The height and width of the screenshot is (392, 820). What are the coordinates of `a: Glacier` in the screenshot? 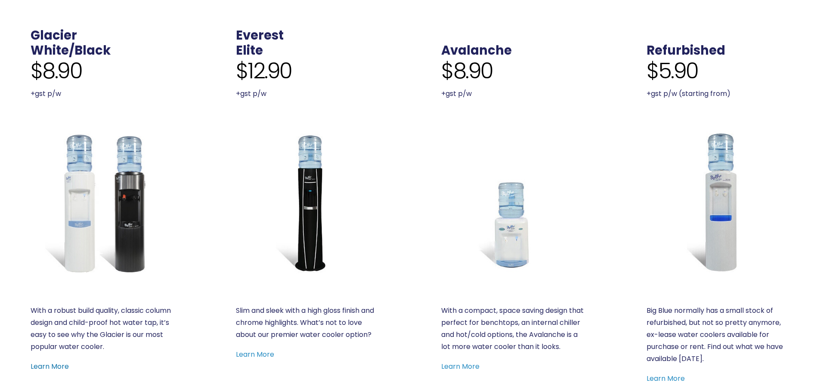 It's located at (54, 35).